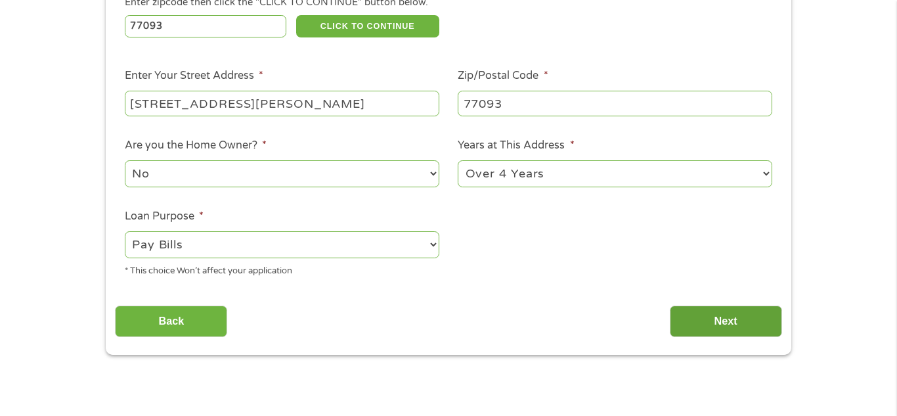  Describe the element at coordinates (206, 26) in the screenshot. I see `input: Enter Zipcode (e.g 01510)` at that location.